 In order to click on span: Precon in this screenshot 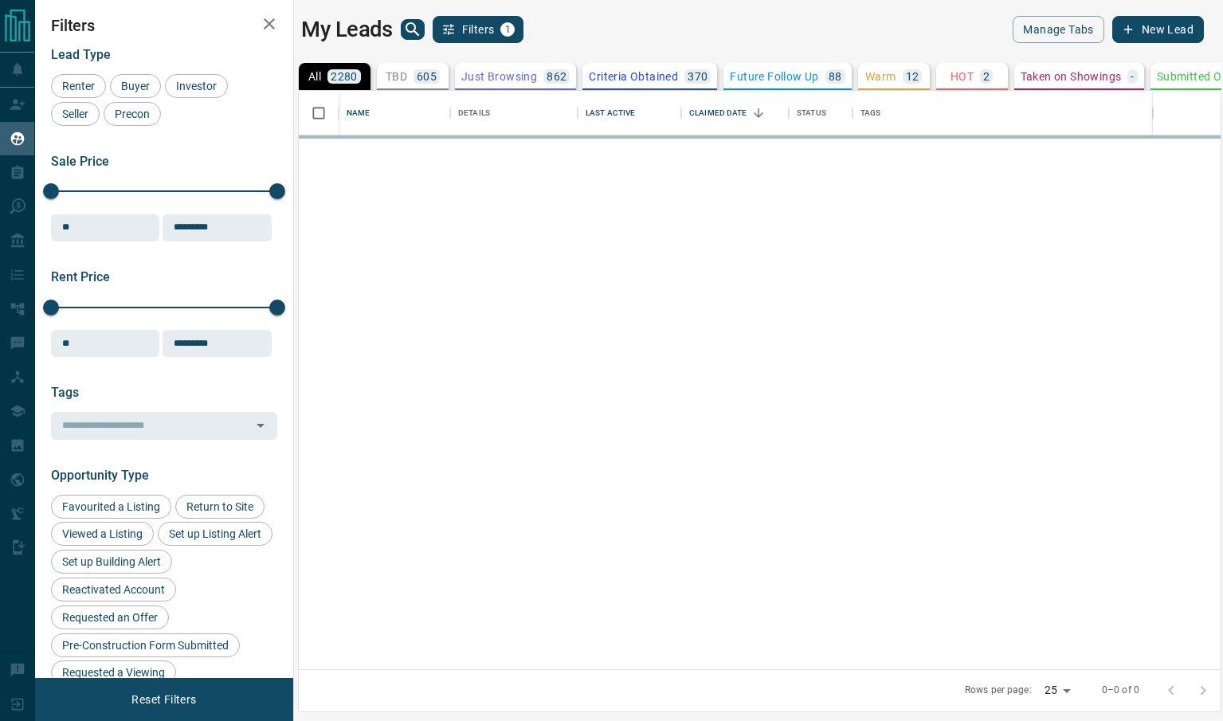, I will do `click(132, 114)`.